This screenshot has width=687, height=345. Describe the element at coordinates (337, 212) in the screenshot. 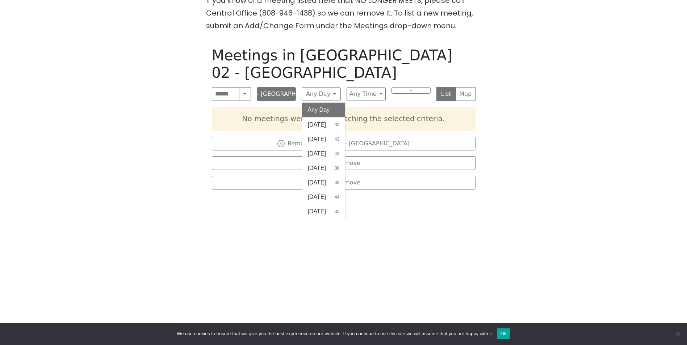

I see `span: 35 results` at that location.